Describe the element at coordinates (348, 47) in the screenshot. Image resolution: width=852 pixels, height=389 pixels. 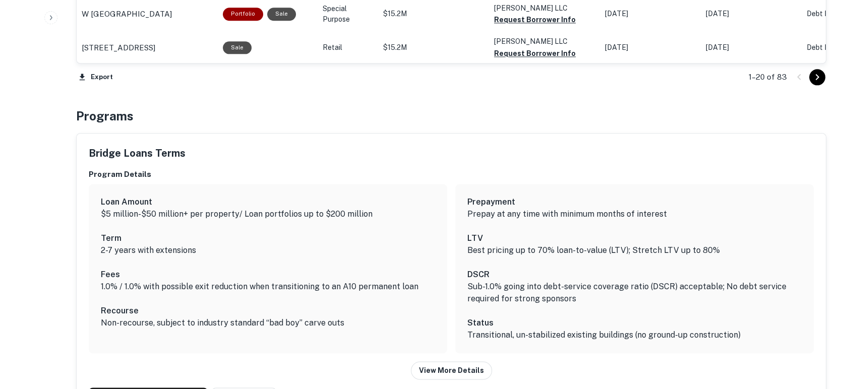
I see `p: Retail` at that location.